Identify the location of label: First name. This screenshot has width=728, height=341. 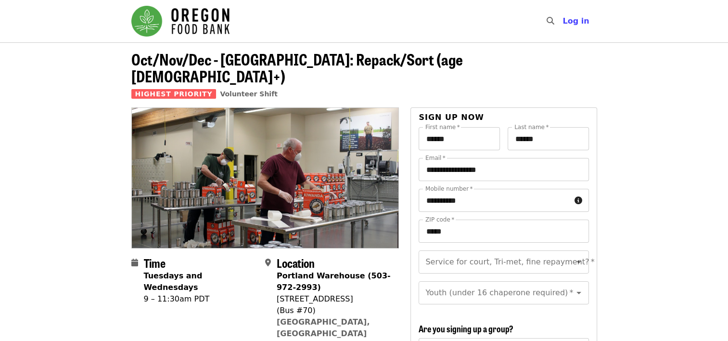
(443, 127).